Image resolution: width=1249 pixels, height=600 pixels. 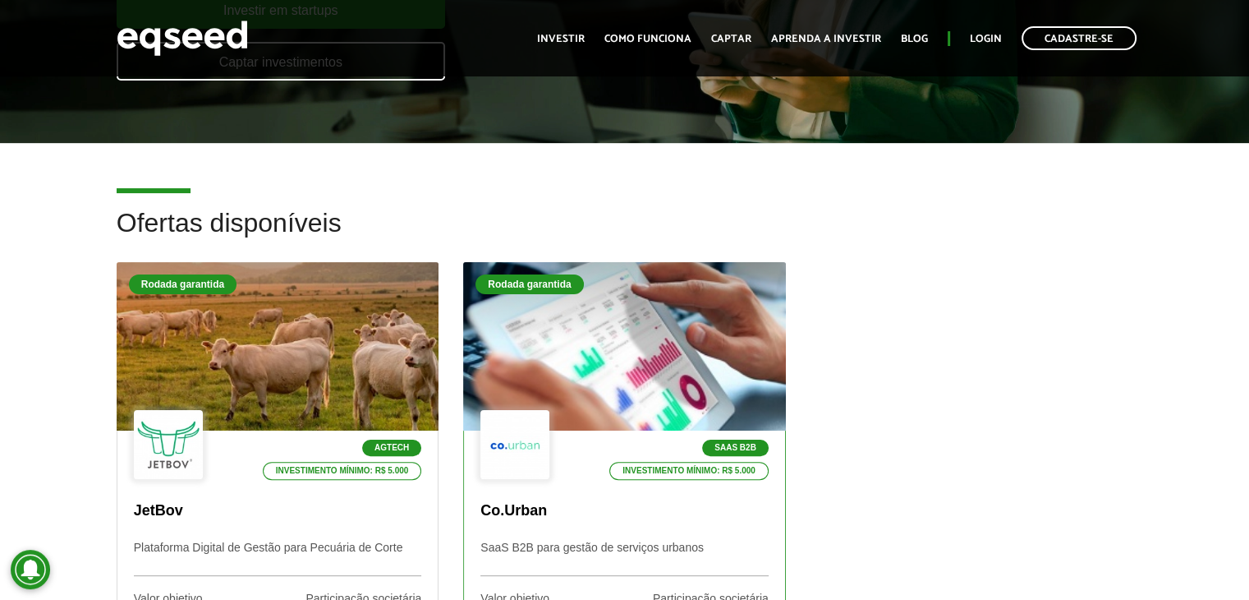 What do you see at coordinates (1079, 38) in the screenshot?
I see `a: Cadastre-se` at bounding box center [1079, 38].